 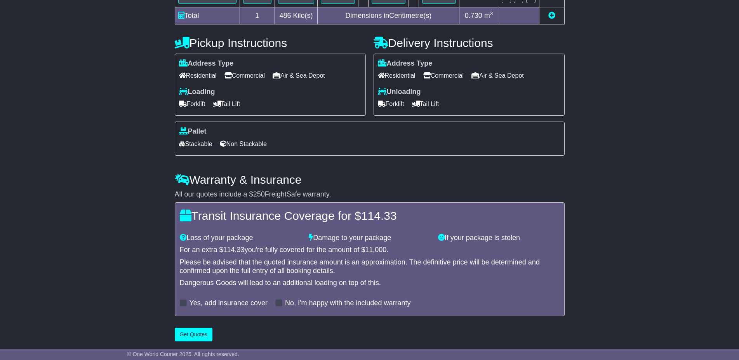 What do you see at coordinates (489, 16) in the screenshot?
I see `span: m` at bounding box center [489, 16].